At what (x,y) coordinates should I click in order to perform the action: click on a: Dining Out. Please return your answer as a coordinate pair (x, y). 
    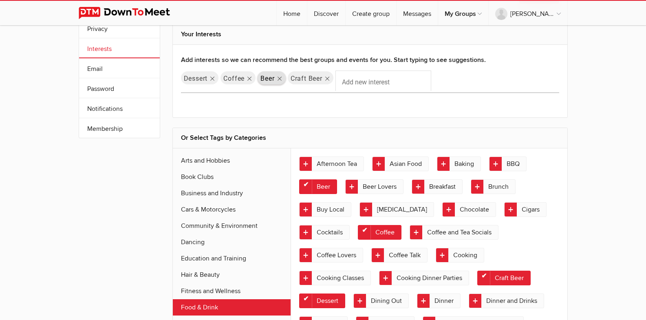
    Looking at the image, I should click on (381, 301).